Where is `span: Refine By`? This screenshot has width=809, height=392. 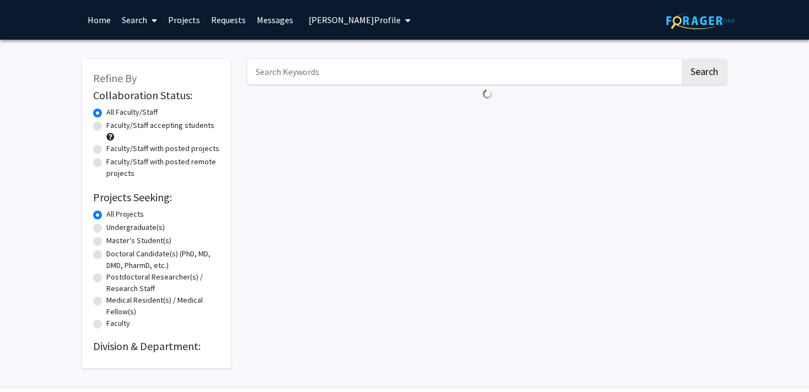 span: Refine By is located at coordinates (115, 78).